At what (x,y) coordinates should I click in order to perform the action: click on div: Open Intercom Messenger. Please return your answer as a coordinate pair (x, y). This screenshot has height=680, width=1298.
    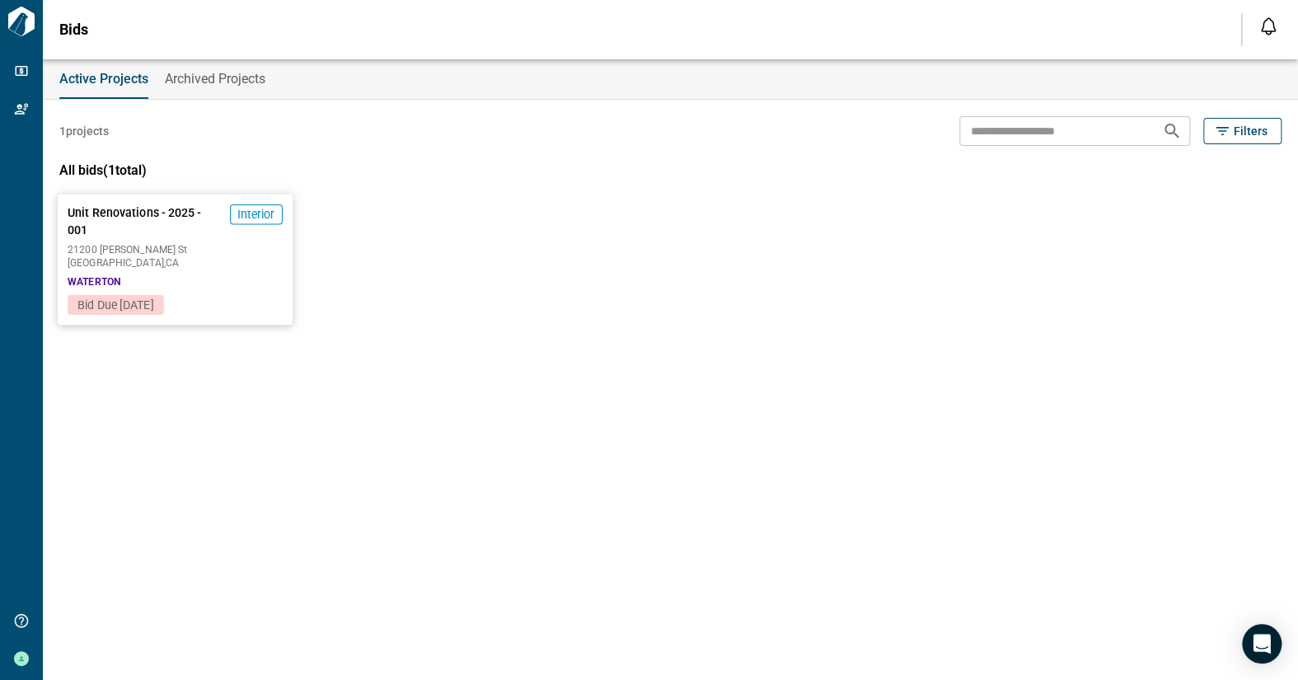
    Looking at the image, I should click on (1261, 644).